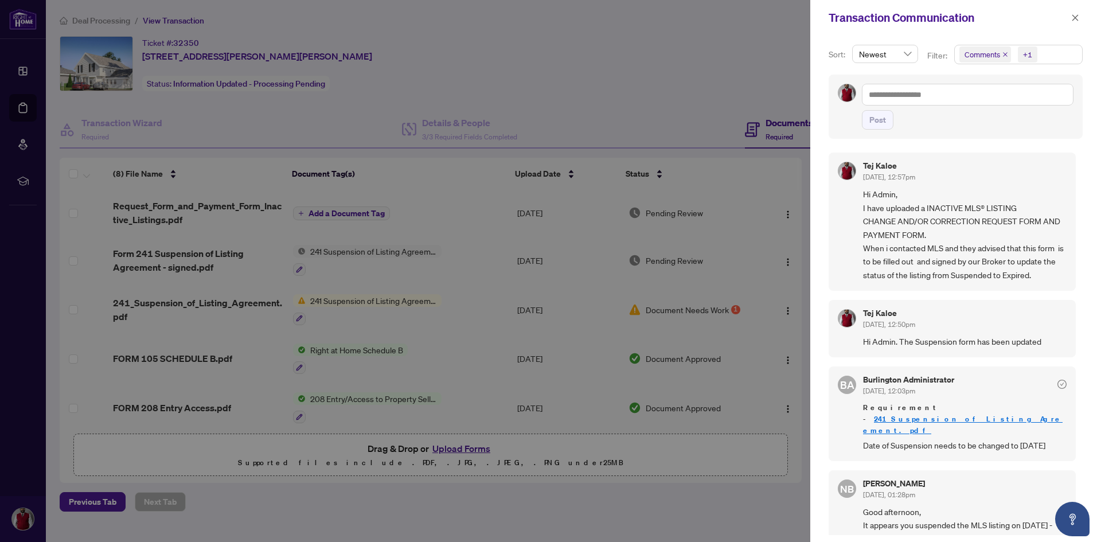  I want to click on span: check-circle, so click(1062, 384).